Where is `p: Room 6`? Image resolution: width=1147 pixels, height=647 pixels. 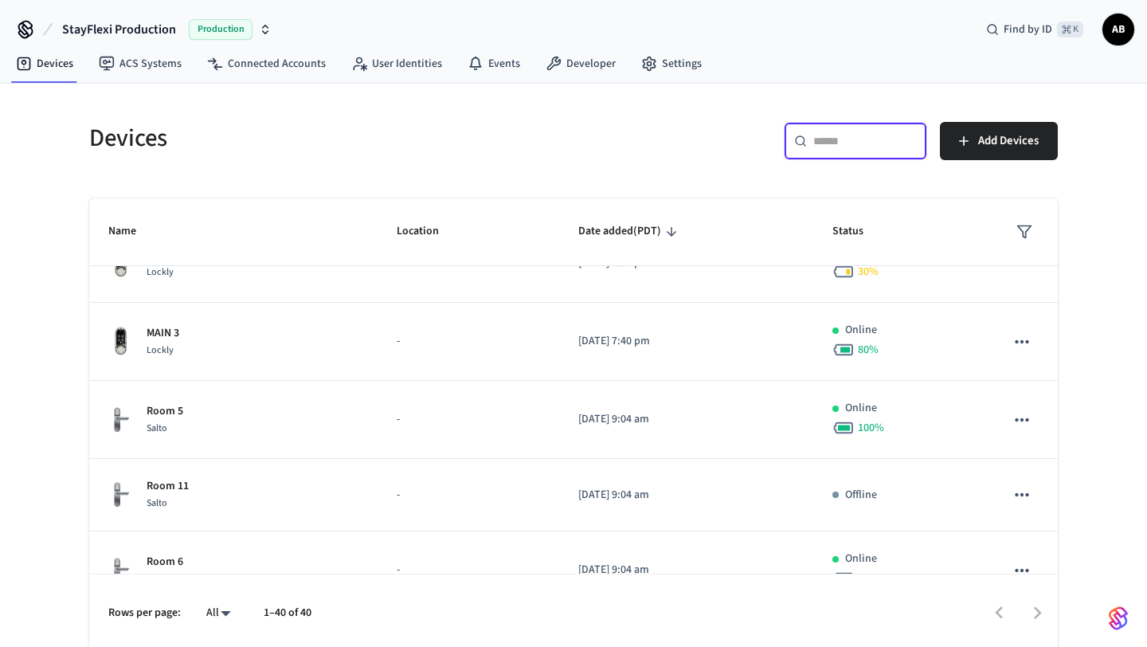
p: Room 6 is located at coordinates (165, 561).